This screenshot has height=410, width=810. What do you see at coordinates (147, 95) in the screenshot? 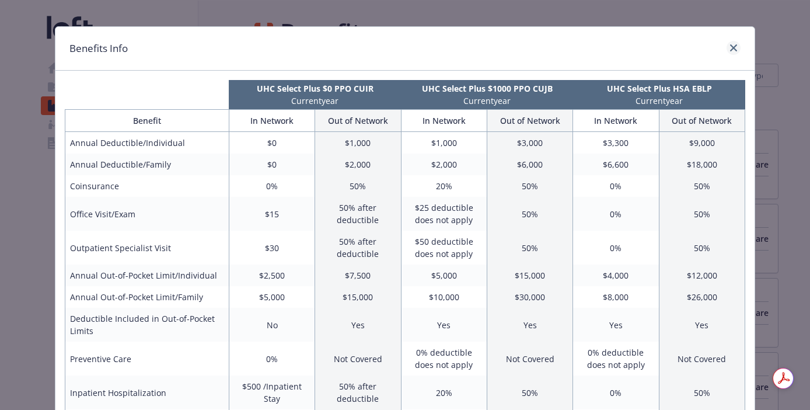
I see `th: intentionally left blank` at bounding box center [147, 95].